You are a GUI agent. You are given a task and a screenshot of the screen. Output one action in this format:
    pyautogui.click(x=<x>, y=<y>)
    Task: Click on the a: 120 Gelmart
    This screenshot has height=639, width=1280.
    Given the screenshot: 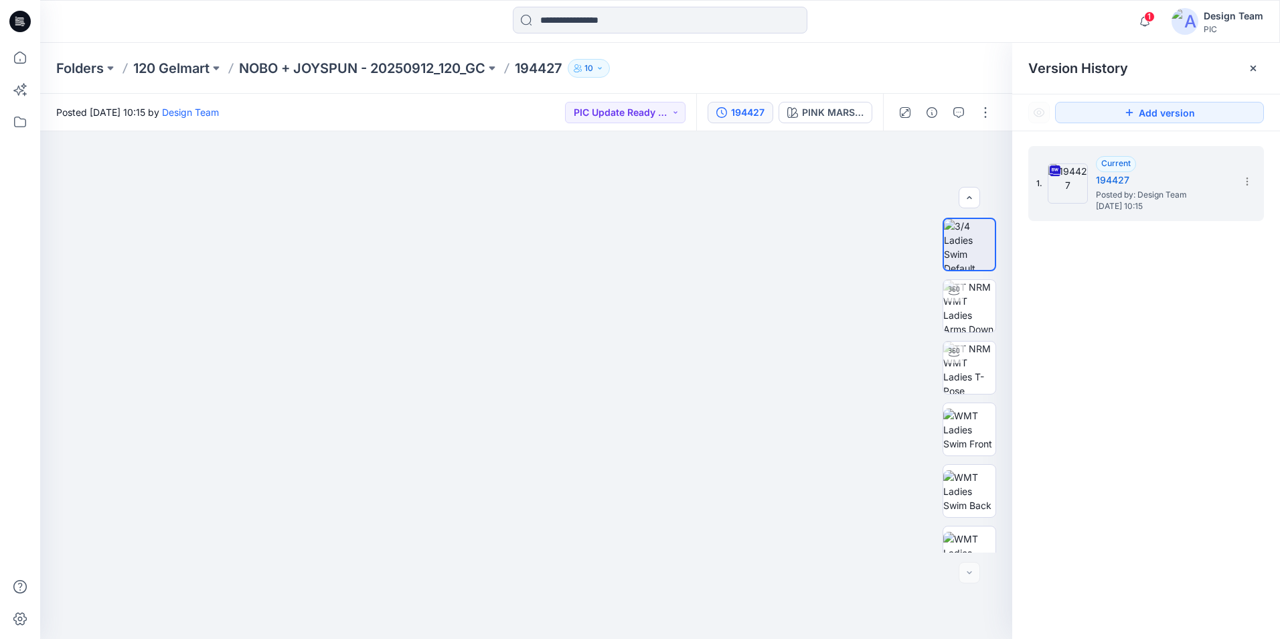 What is the action you would take?
    pyautogui.click(x=171, y=68)
    